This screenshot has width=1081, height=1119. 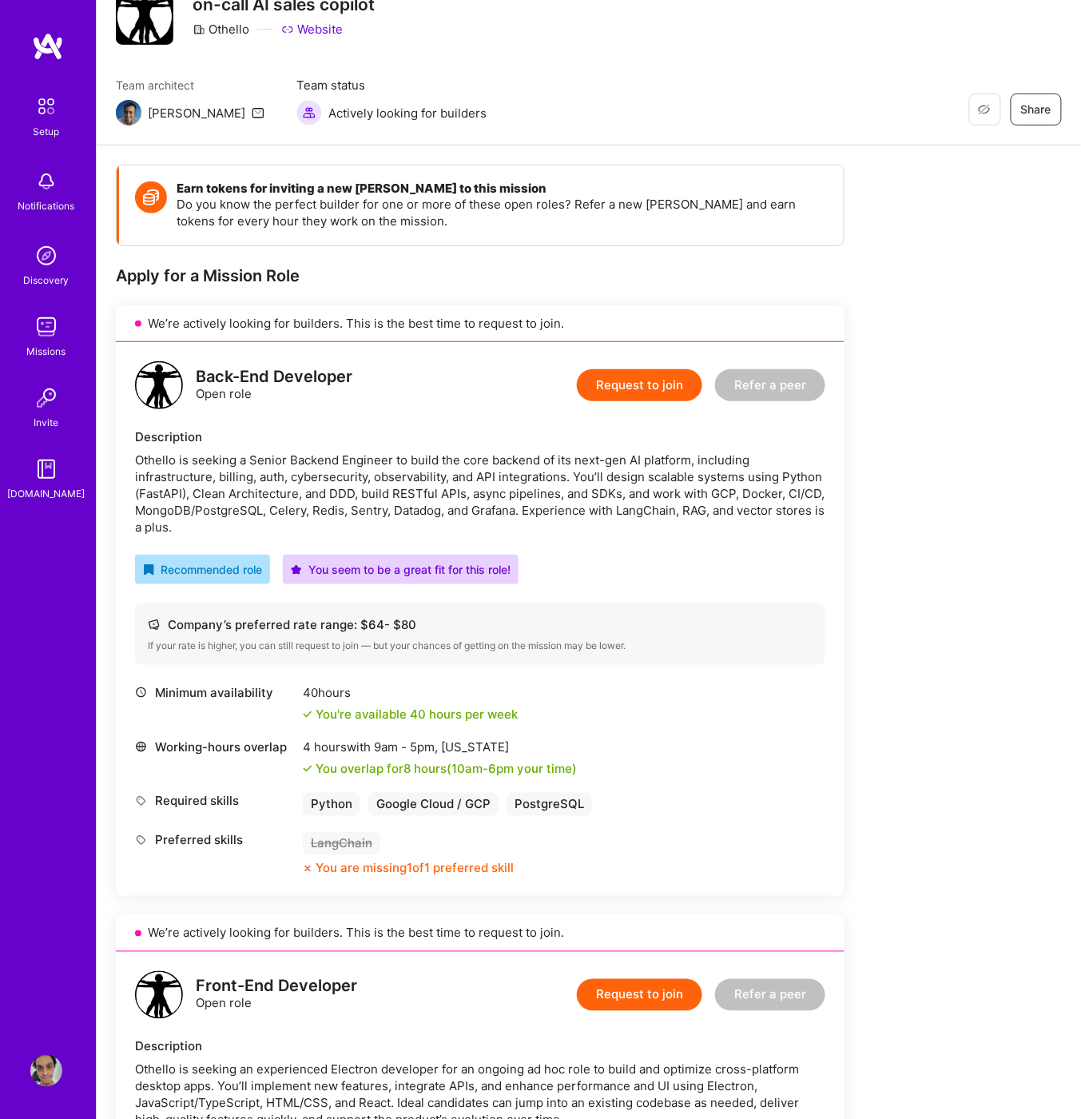 What do you see at coordinates (215, 801) in the screenshot?
I see `div: Required skills` at bounding box center [215, 801].